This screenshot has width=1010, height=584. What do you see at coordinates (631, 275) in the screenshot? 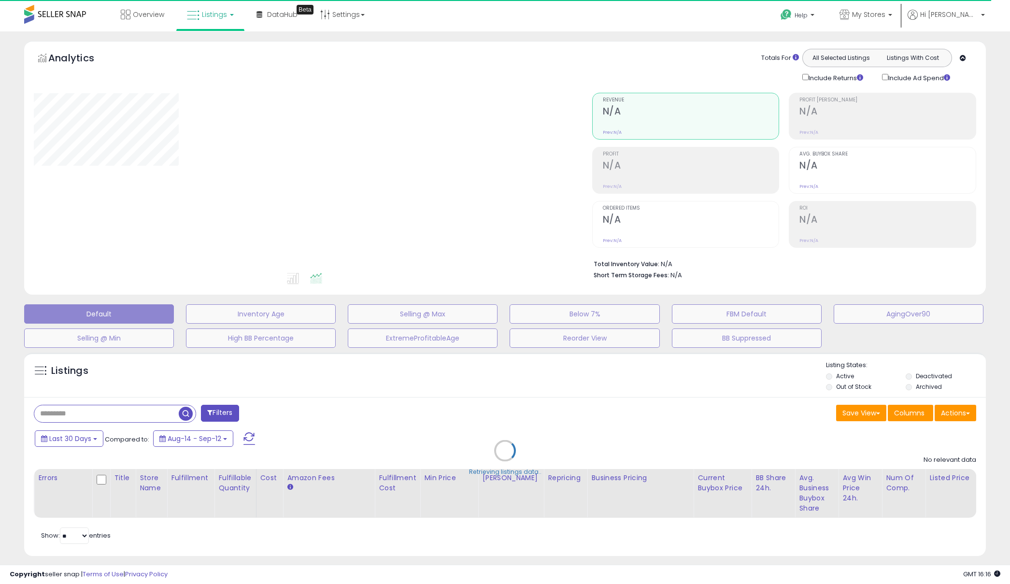
I see `b: Short Term Storage Fees:` at bounding box center [631, 275].